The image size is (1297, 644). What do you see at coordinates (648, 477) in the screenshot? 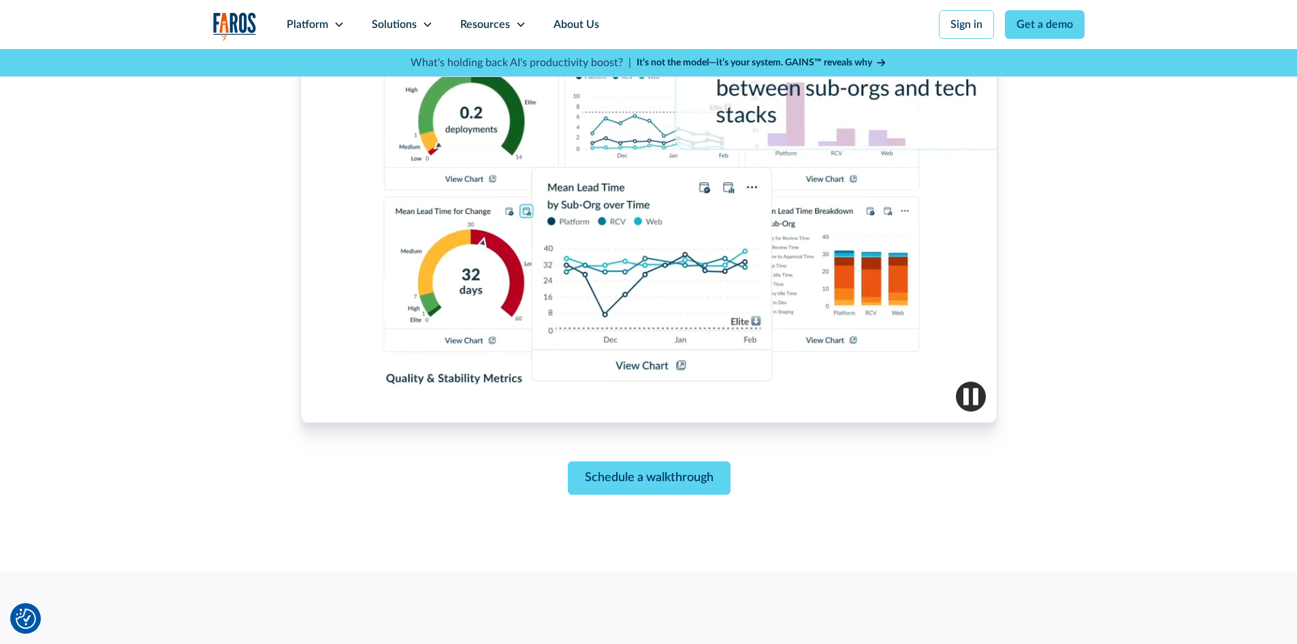
I see `a: Schedule a walkthrough` at bounding box center [648, 477].